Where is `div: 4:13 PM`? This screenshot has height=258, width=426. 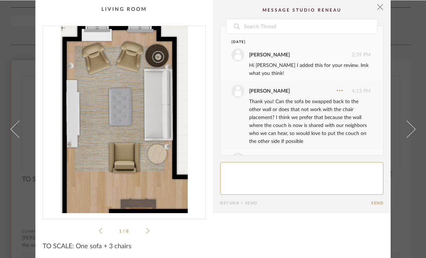
div: 4:13 PM is located at coordinates (301, 91).